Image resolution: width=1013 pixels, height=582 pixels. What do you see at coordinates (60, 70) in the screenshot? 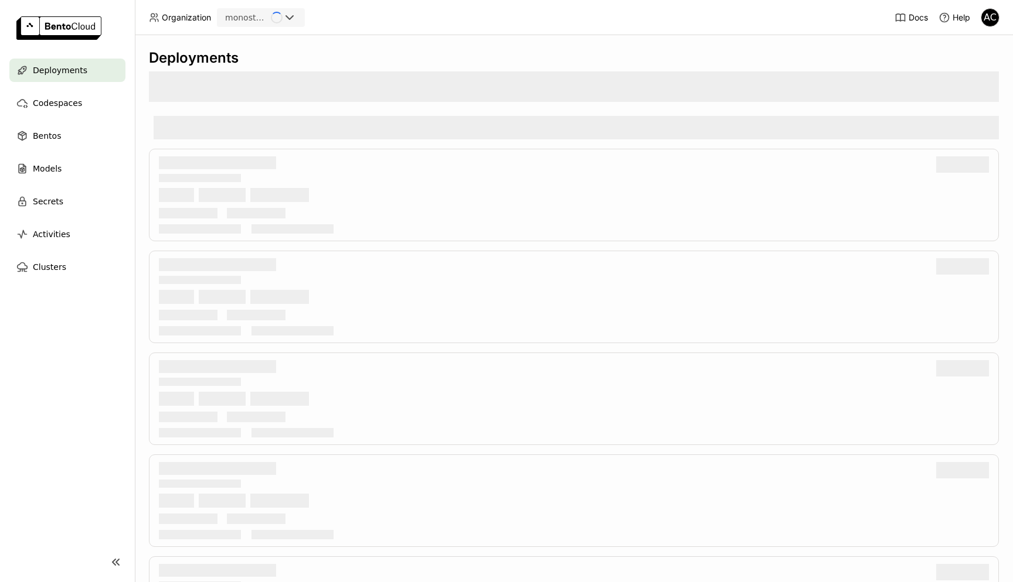
I see `span: Deployments` at bounding box center [60, 70].